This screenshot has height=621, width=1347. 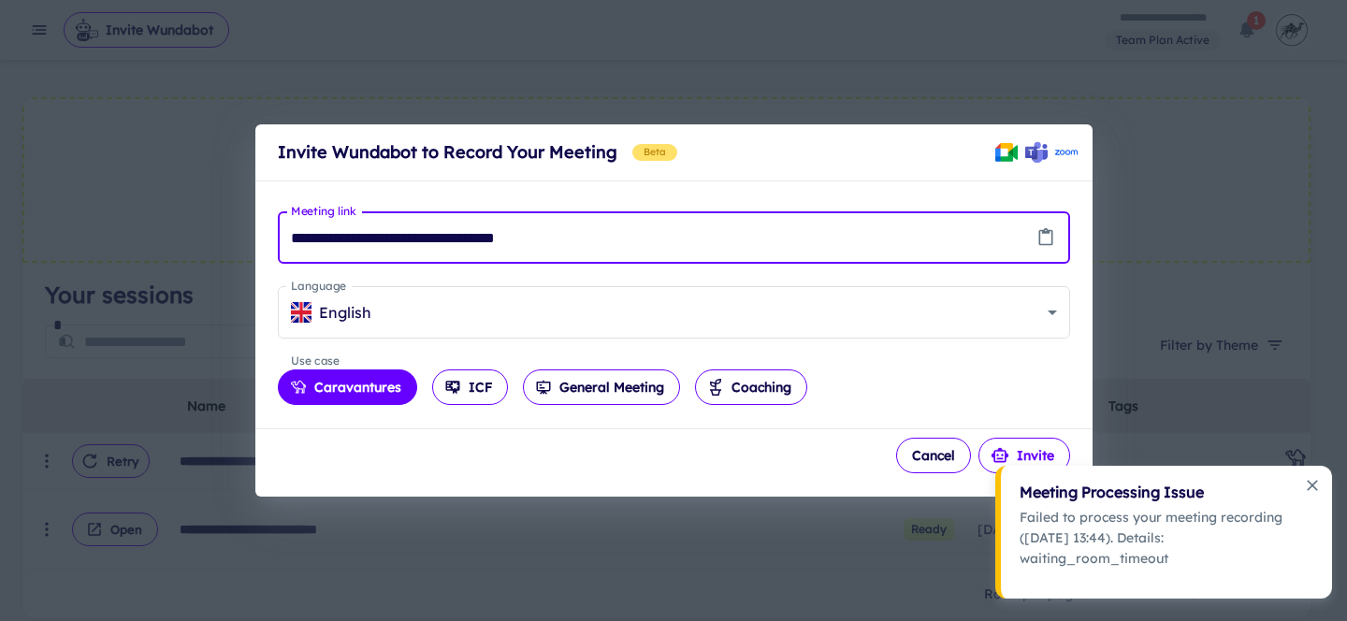 What do you see at coordinates (751, 387) in the screenshot?
I see `button: Coaching` at bounding box center [751, 387].